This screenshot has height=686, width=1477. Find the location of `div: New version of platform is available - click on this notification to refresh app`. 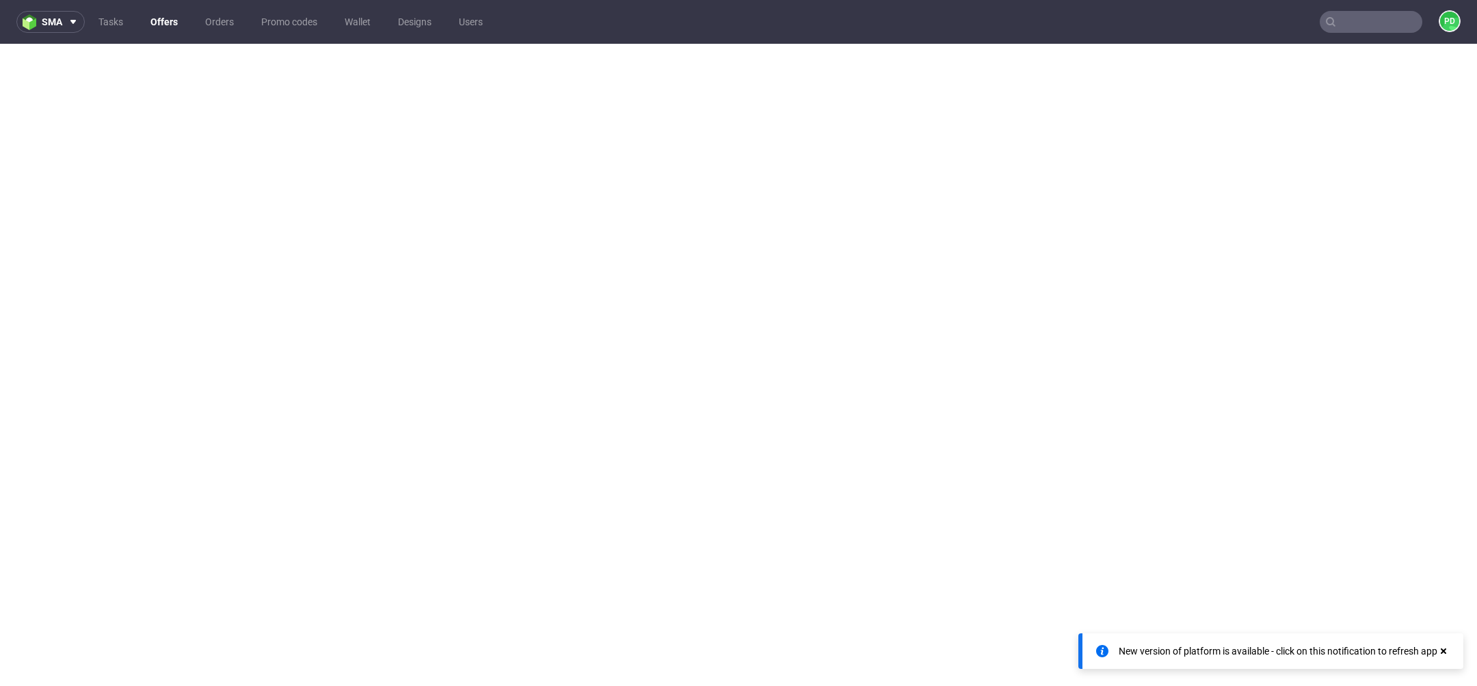

div: New version of platform is available - click on this notification to refresh app is located at coordinates (1278, 651).